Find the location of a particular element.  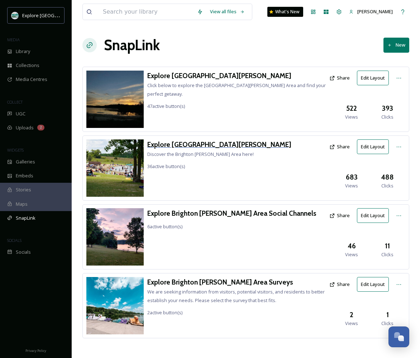

span: SnapLink is located at coordinates (25, 218).